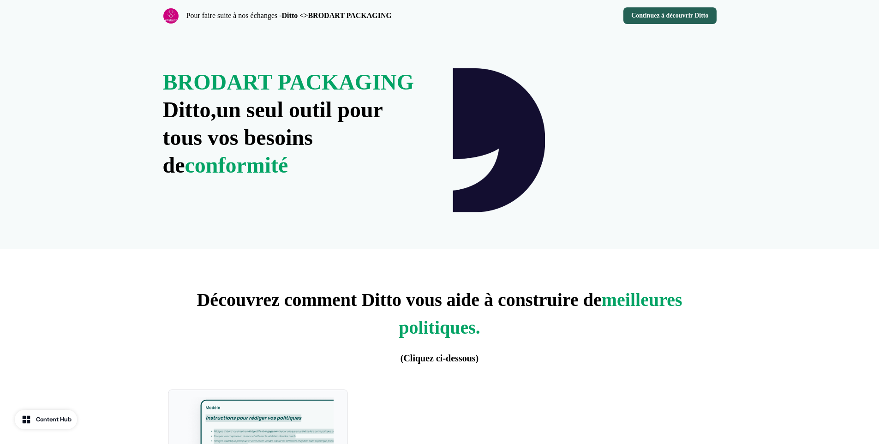 Image resolution: width=879 pixels, height=444 pixels. I want to click on div: Content Hub, so click(54, 419).